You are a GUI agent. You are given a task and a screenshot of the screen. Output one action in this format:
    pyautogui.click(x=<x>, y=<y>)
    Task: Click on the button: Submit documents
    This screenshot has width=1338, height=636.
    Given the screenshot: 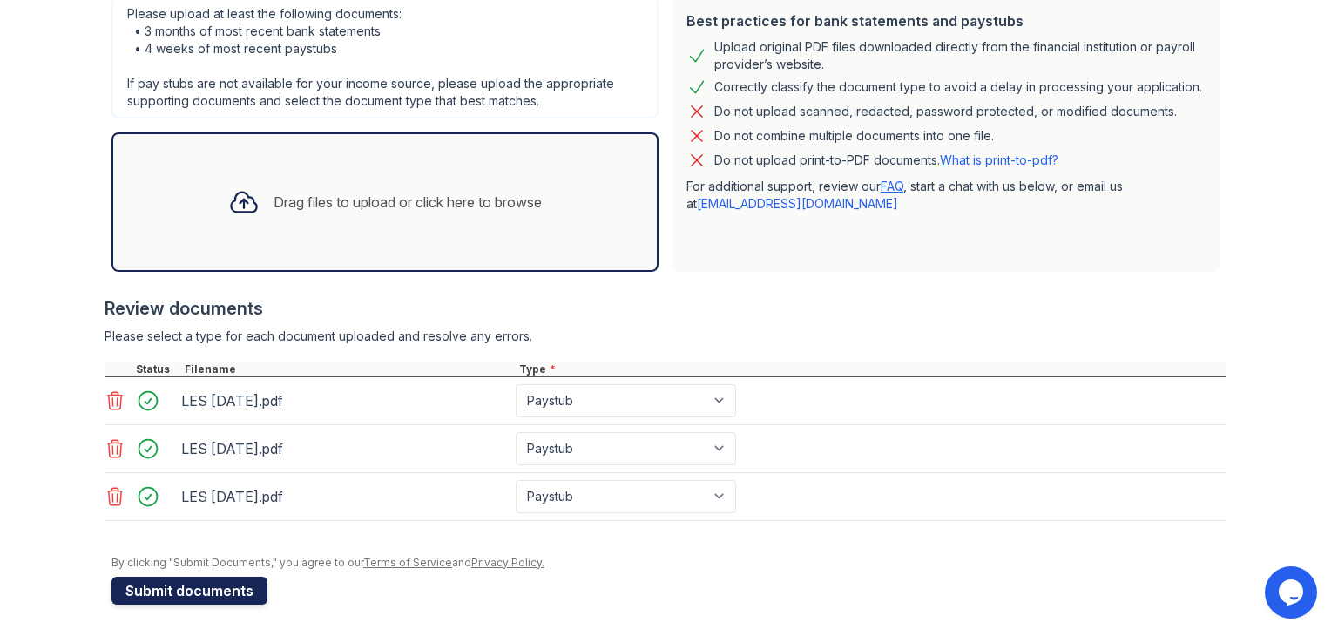 What is the action you would take?
    pyautogui.click(x=189, y=591)
    